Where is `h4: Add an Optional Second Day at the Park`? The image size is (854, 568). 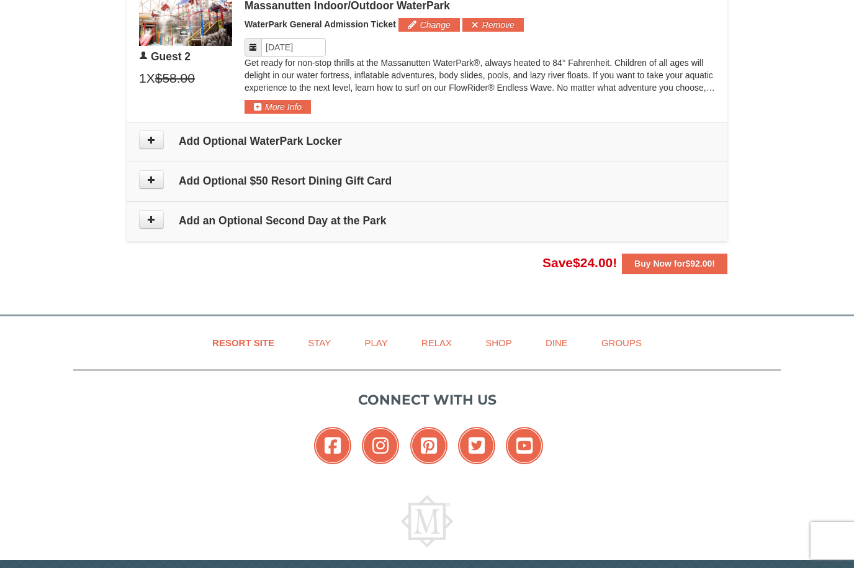 h4: Add an Optional Second Day at the Park is located at coordinates (427, 220).